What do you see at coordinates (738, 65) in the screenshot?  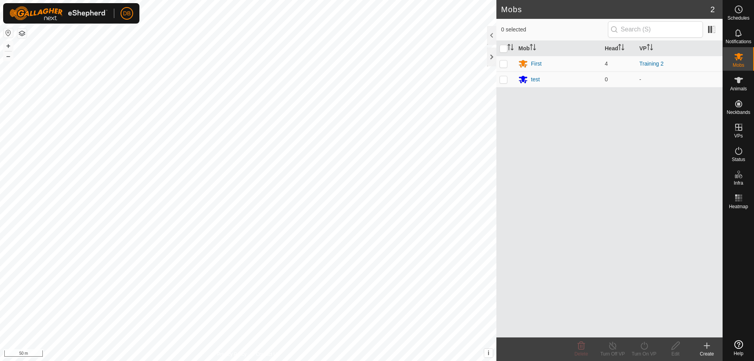 I see `span: Mobs` at bounding box center [738, 65].